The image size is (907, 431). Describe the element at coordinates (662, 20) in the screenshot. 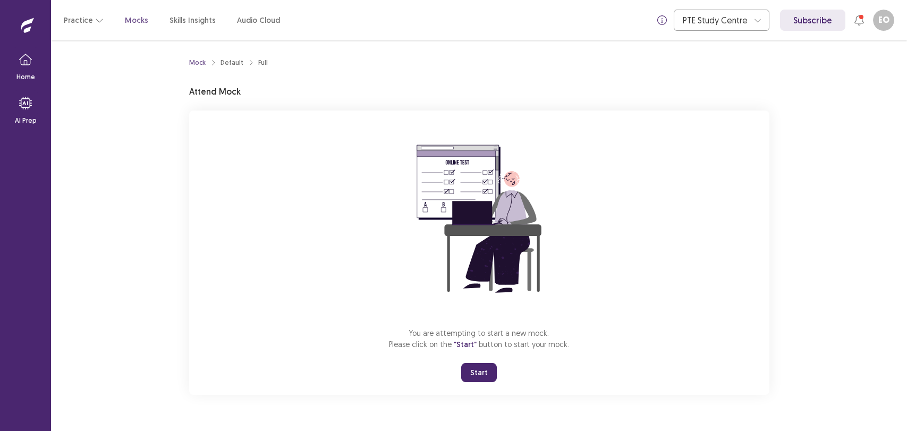

I see `button: info` at that location.